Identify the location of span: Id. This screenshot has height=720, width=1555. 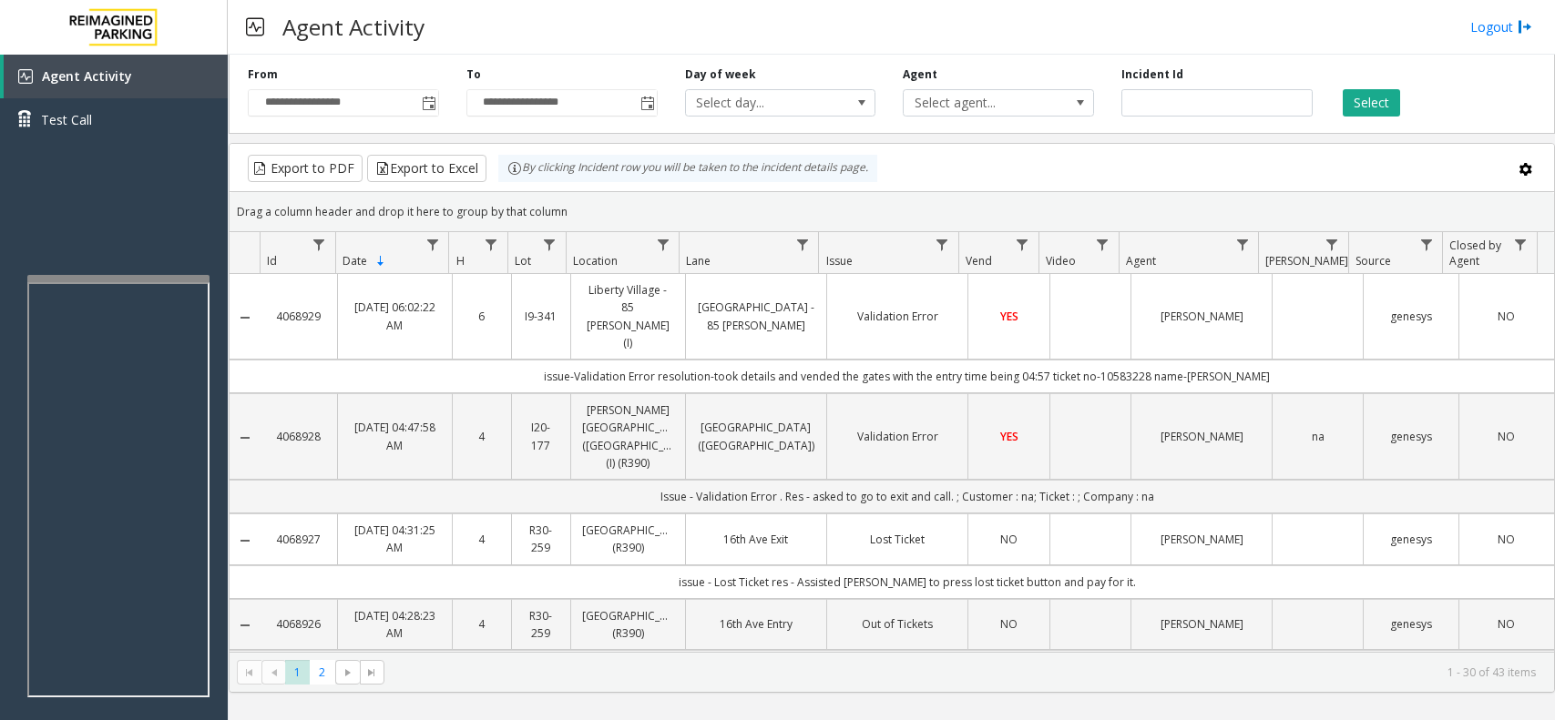
(271, 260).